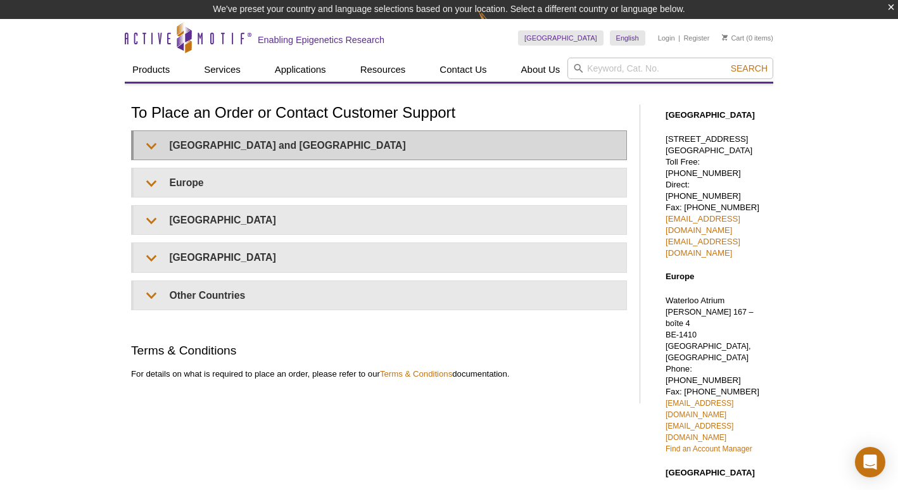  I want to click on strong: Europe, so click(679, 276).